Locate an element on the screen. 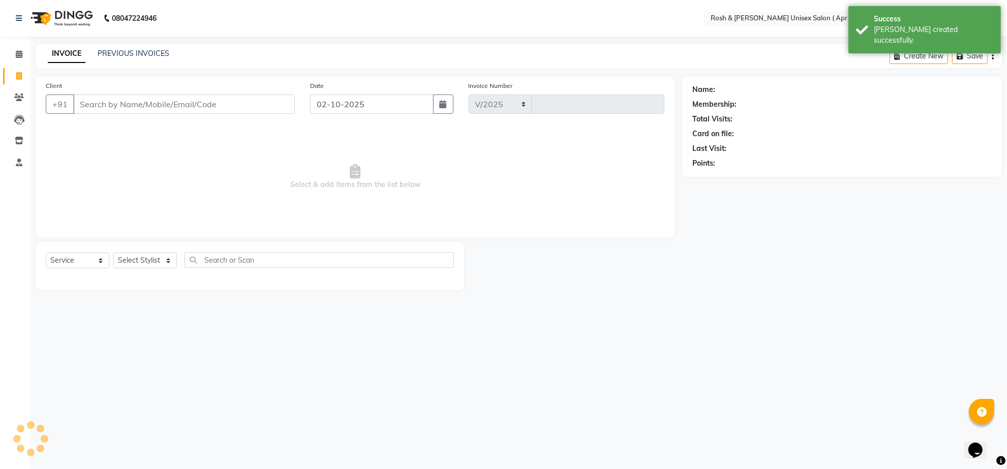 The width and height of the screenshot is (1007, 469). div: Success is located at coordinates (933, 19).